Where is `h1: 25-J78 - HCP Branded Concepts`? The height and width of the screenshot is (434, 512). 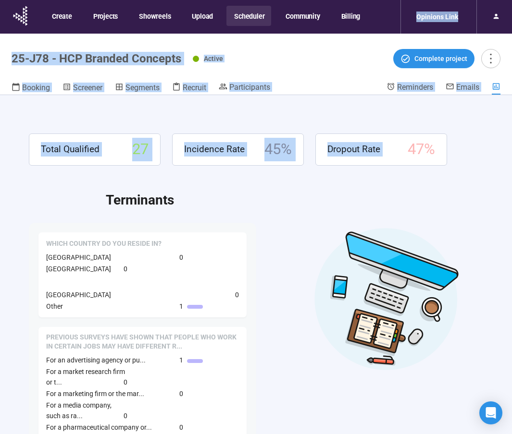
h1: 25-J78 - HCP Branded Concepts is located at coordinates (96, 59).